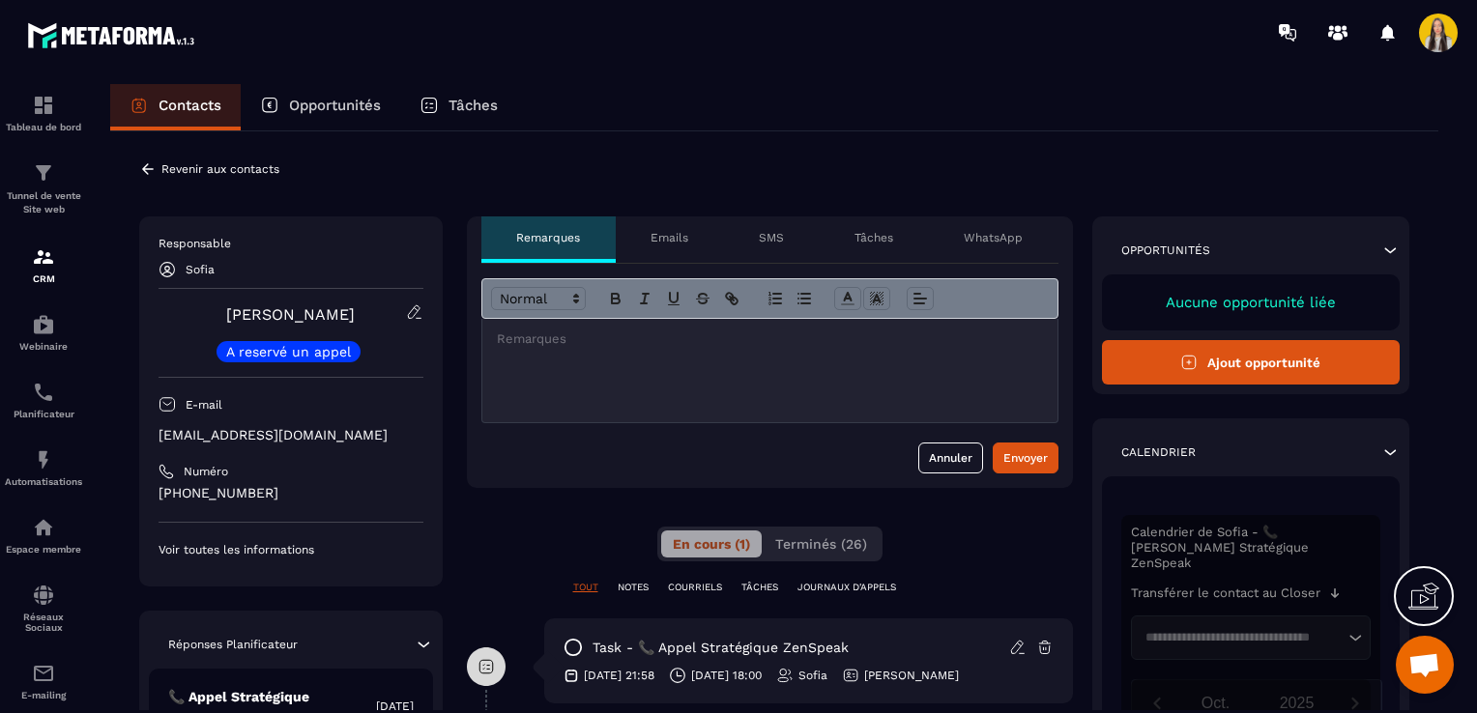 This screenshot has width=1477, height=713. I want to click on button: En cours (1), so click(711, 544).